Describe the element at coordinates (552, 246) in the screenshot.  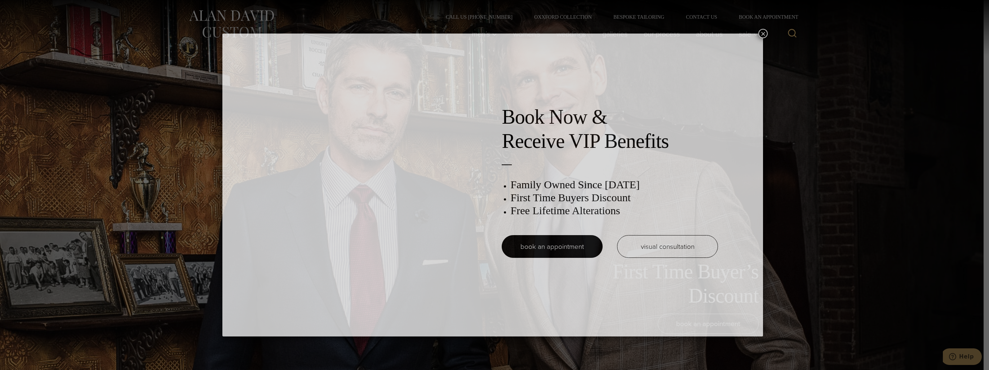
I see `a: book an appointment` at that location.